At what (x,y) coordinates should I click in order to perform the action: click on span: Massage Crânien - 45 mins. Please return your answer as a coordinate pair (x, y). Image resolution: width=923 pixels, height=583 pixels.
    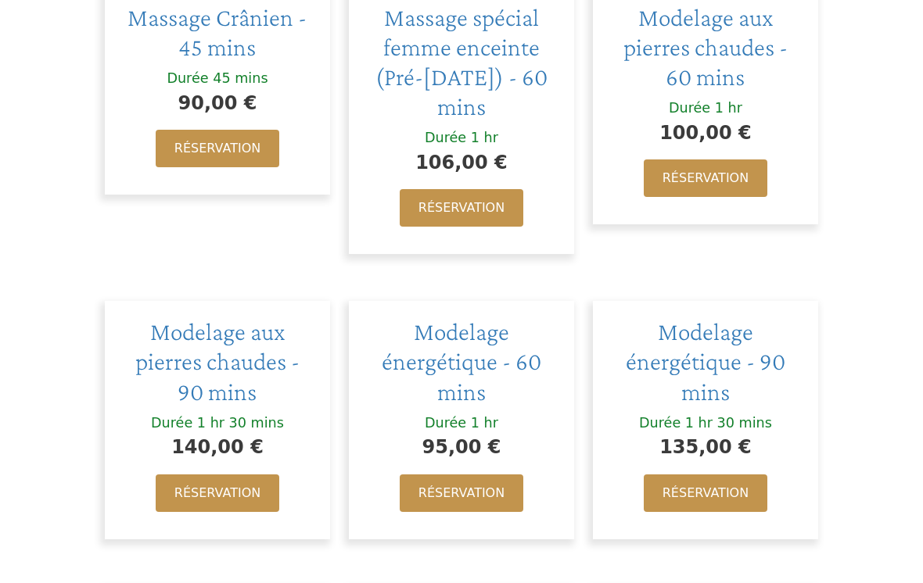
    Looking at the image, I should click on (217, 32).